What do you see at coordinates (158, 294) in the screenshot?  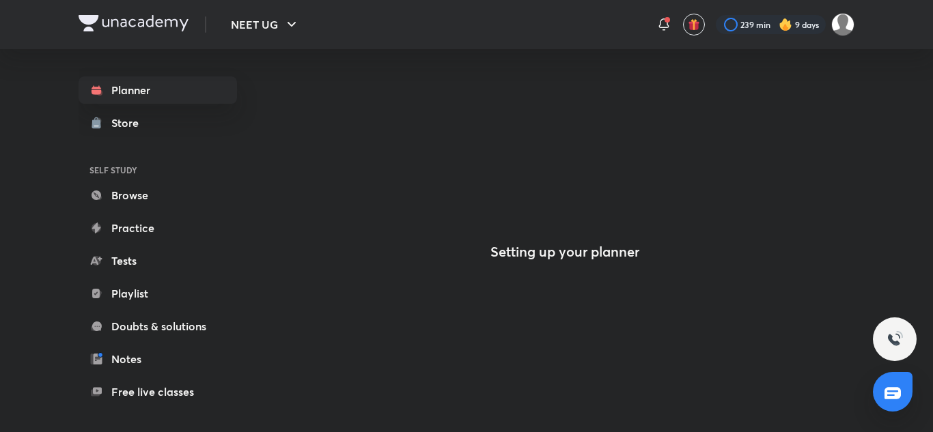 I see `a: Playlist` at bounding box center [158, 294].